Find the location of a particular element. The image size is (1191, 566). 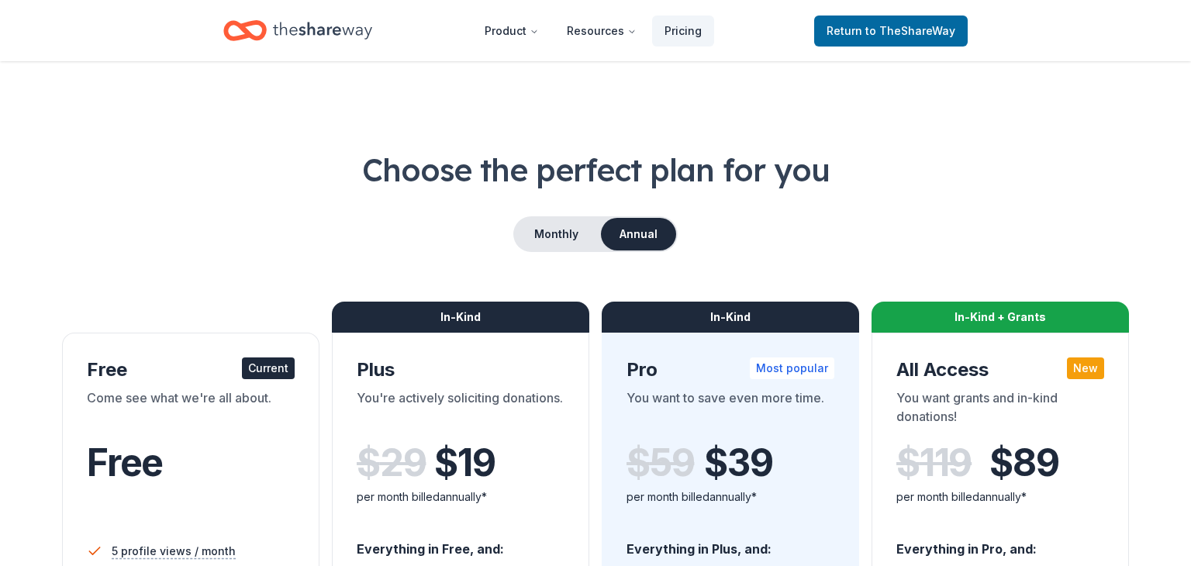

div: Free is located at coordinates (191, 370).